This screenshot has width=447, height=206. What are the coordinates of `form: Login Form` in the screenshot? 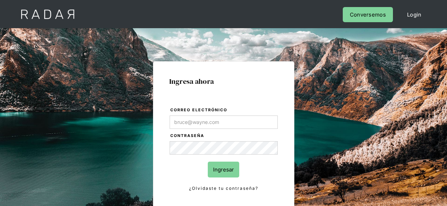 It's located at (223, 150).